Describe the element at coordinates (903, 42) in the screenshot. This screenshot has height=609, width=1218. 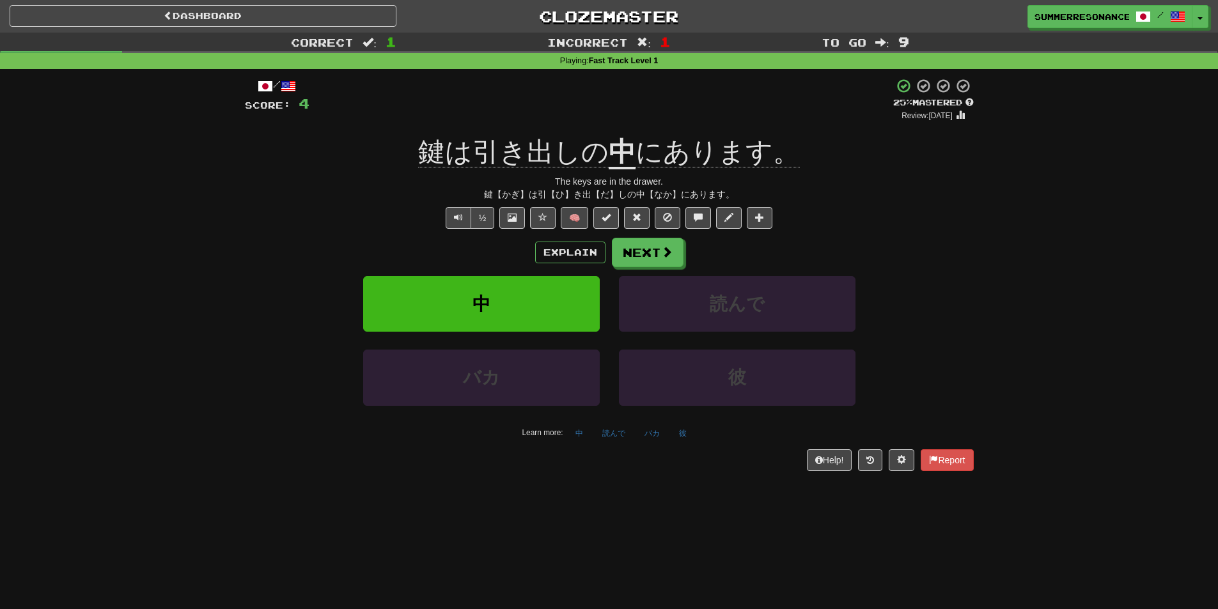
I see `span: 9` at that location.